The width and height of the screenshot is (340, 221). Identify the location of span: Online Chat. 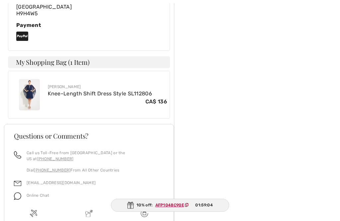
(38, 195).